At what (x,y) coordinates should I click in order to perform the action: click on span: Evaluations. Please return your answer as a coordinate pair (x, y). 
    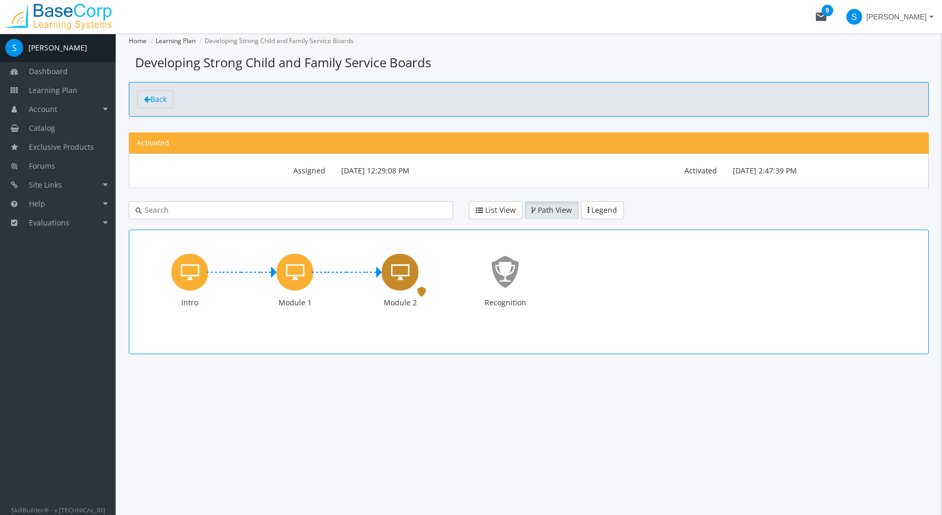
    Looking at the image, I should click on (49, 222).